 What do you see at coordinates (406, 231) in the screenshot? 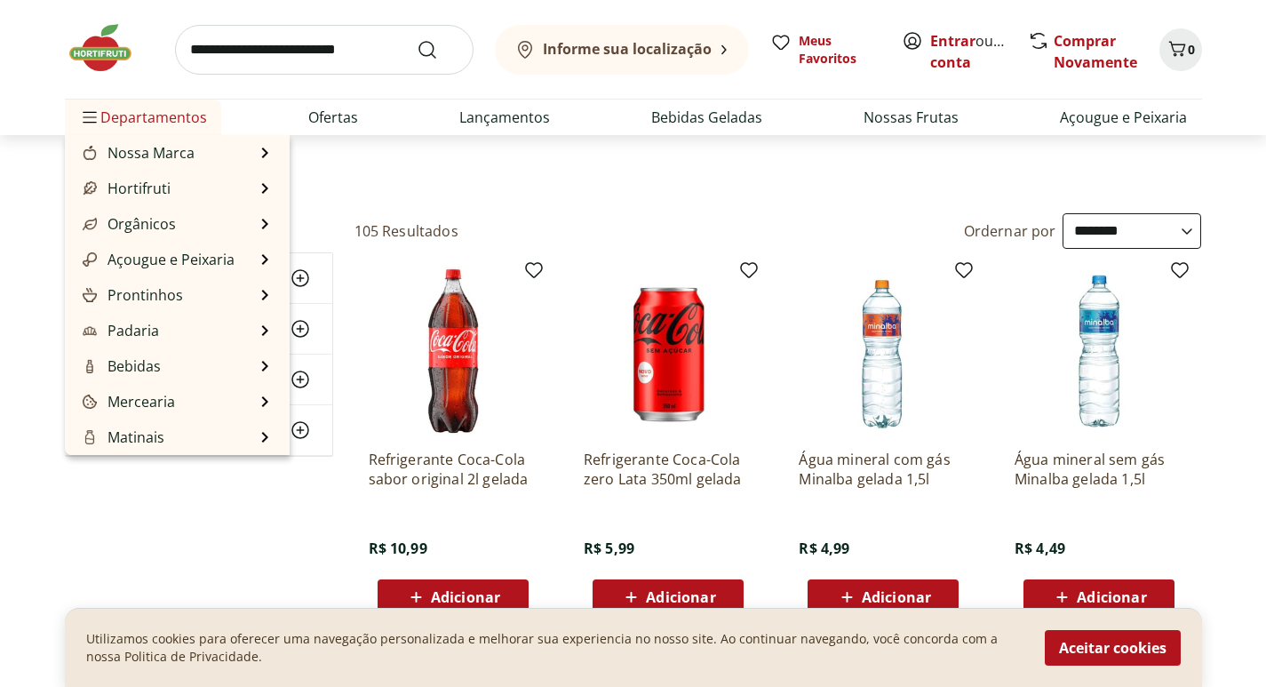
I see `h2: 105 Resultados` at bounding box center [406, 231].